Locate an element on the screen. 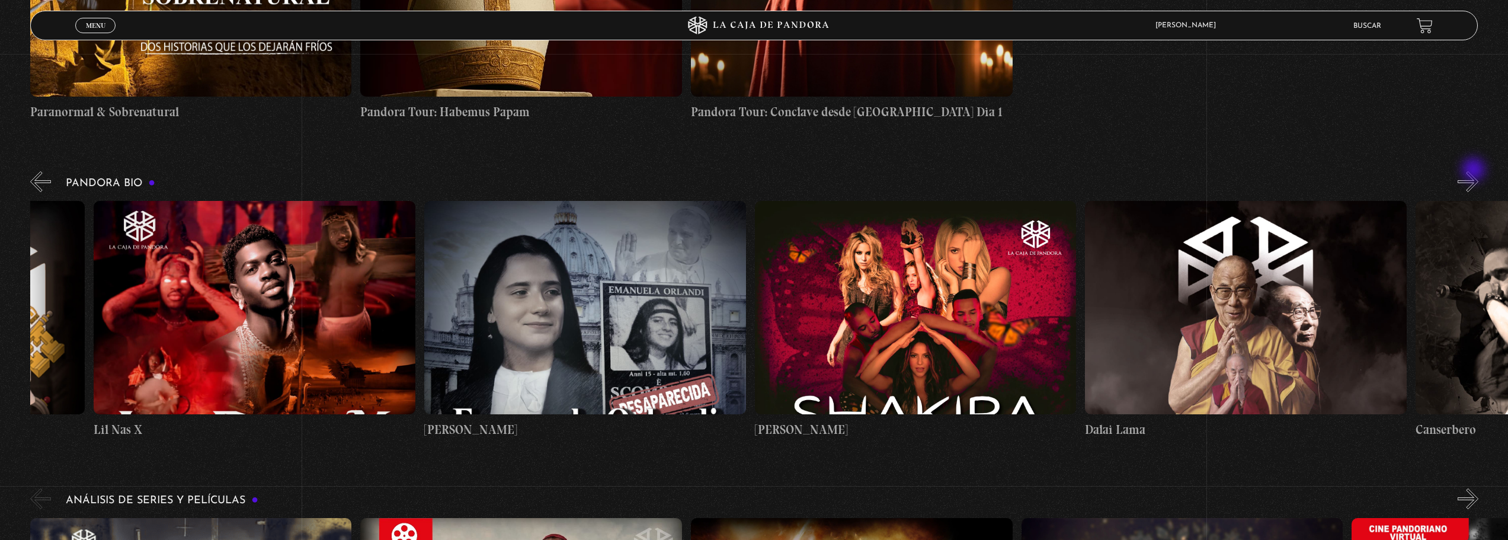 The image size is (1508, 540). a: Buscar is located at coordinates (1367, 26).